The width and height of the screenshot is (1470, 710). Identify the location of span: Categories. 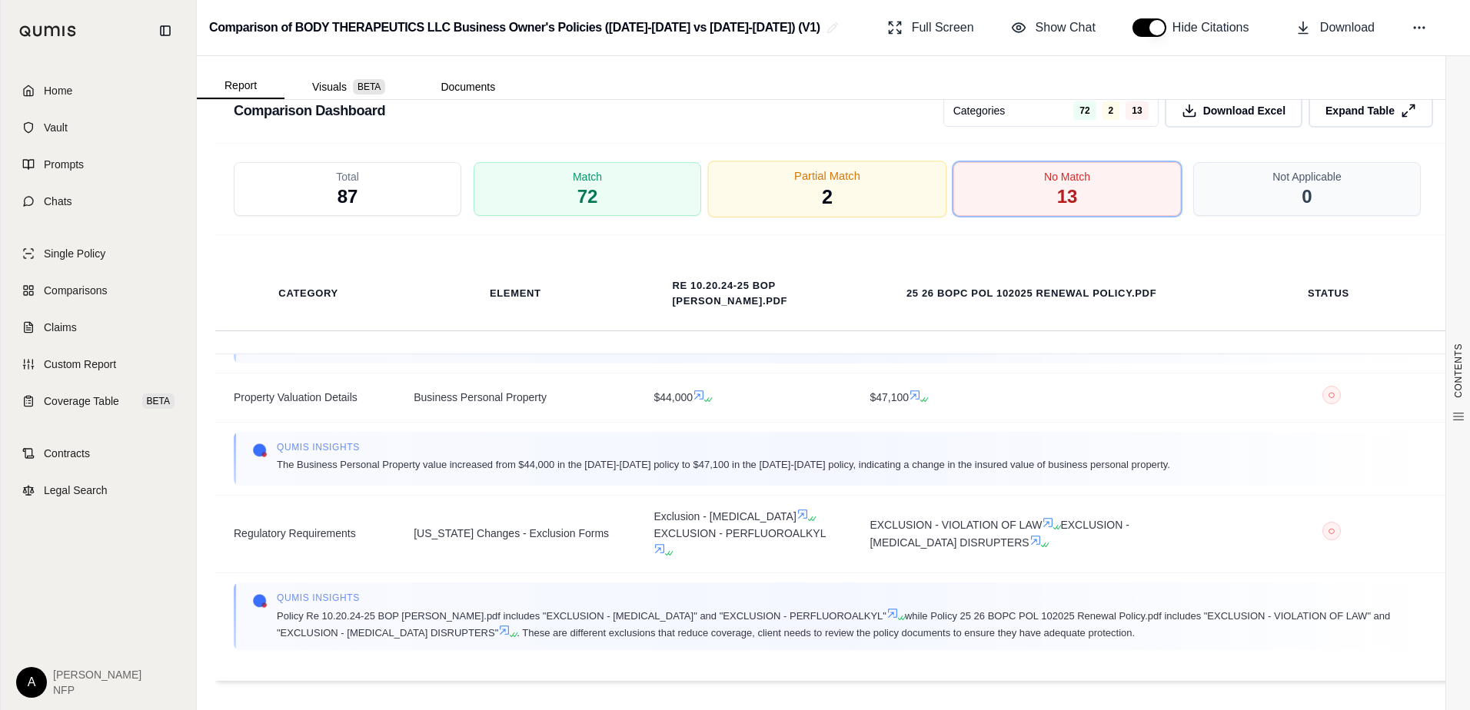
(980, 111).